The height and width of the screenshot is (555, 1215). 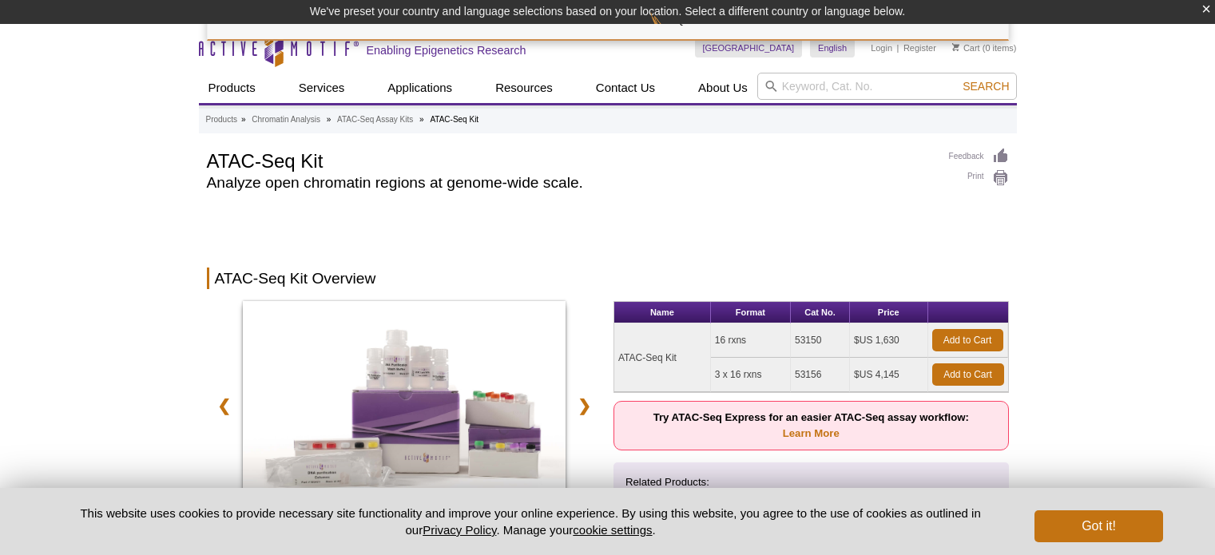 What do you see at coordinates (820, 312) in the screenshot?
I see `th: Cat No.` at bounding box center [820, 312].